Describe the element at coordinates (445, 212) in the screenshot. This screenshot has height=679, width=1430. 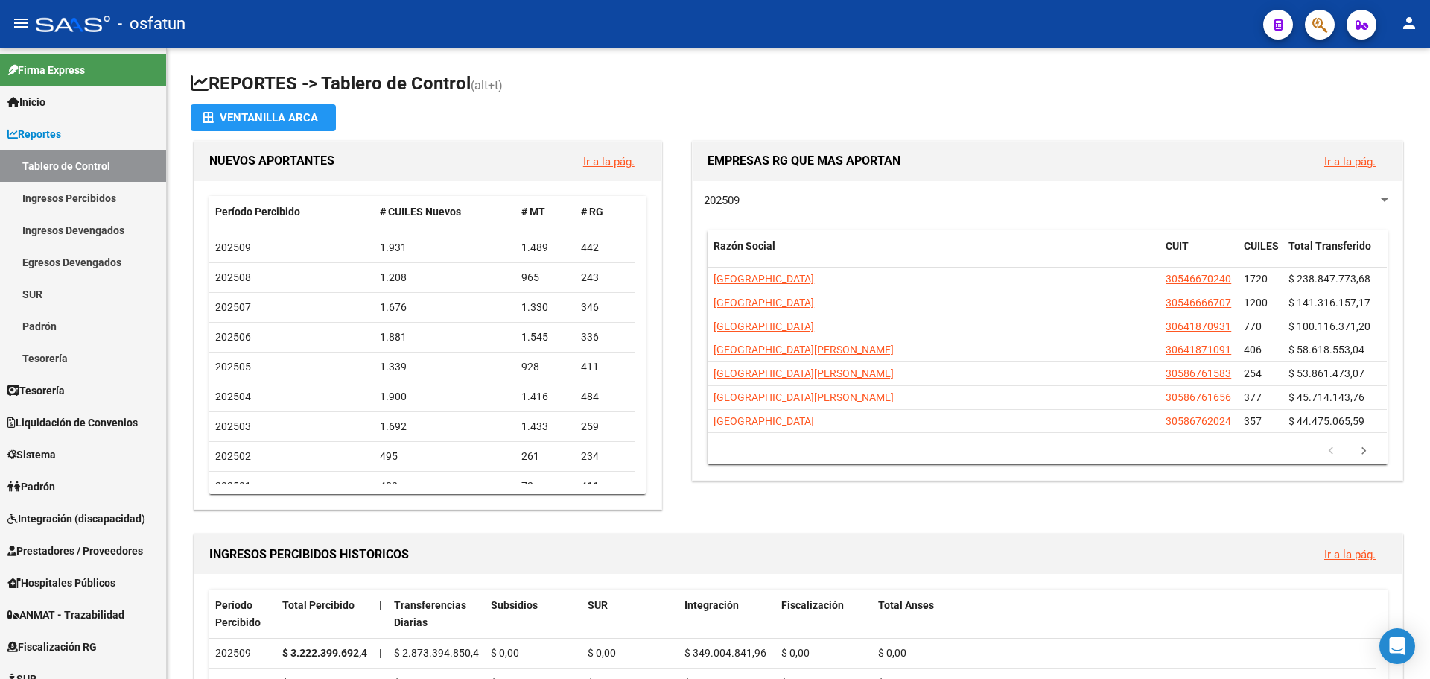
I see `datatable-header-cell: # CUILES Nuevos` at that location.